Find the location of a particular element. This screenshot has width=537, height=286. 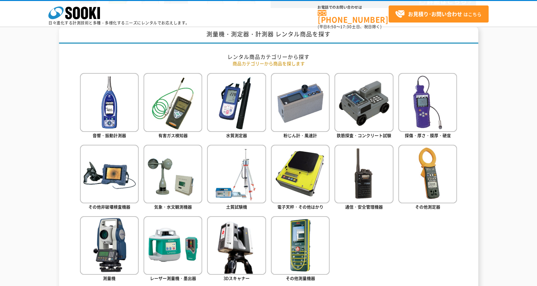

img: 粉じん計・風速計 is located at coordinates (300, 102).